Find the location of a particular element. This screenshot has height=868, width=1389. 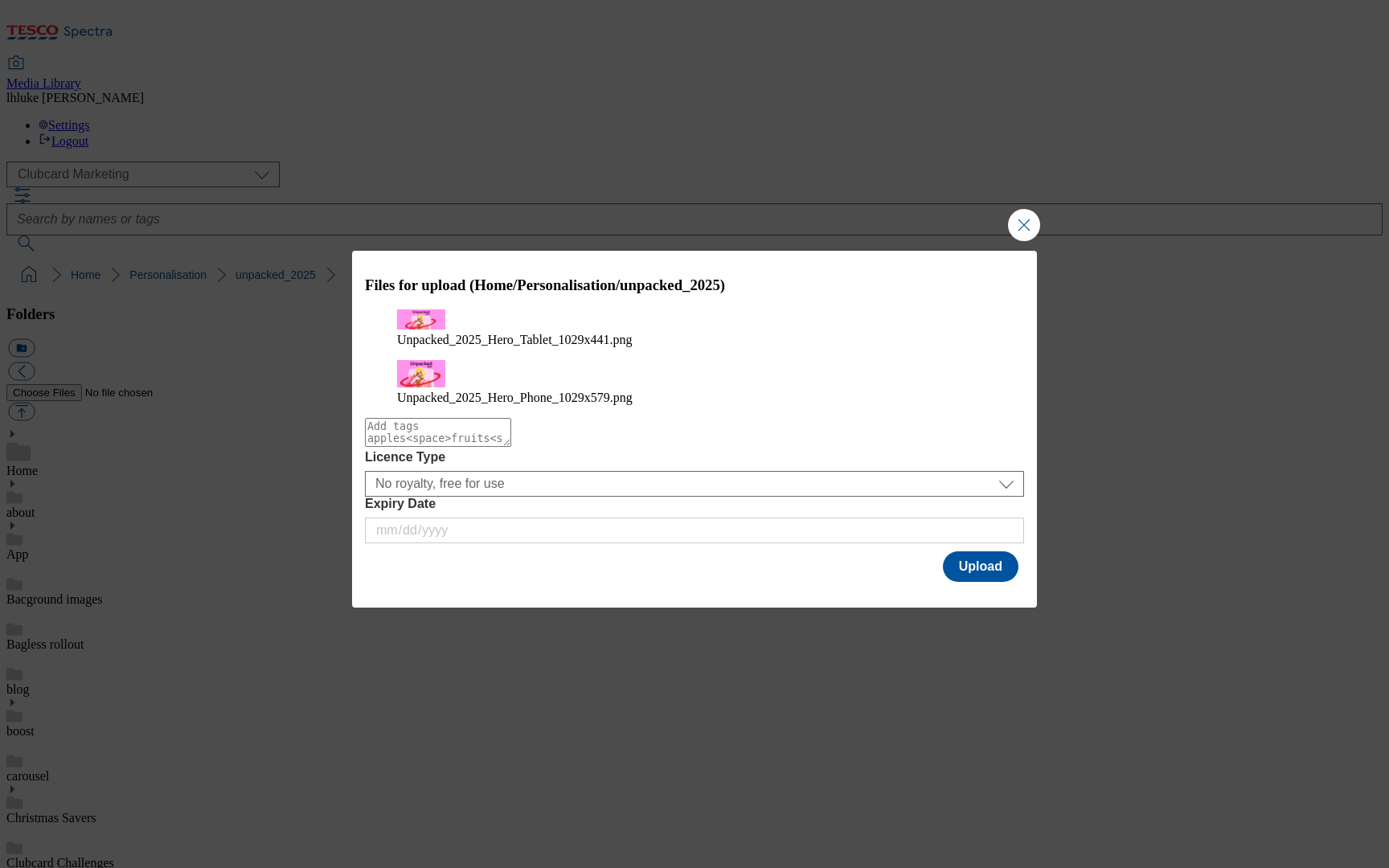

figcaption: Unpacked_2025_Hero_Phone_1029x579.png is located at coordinates (694, 398).